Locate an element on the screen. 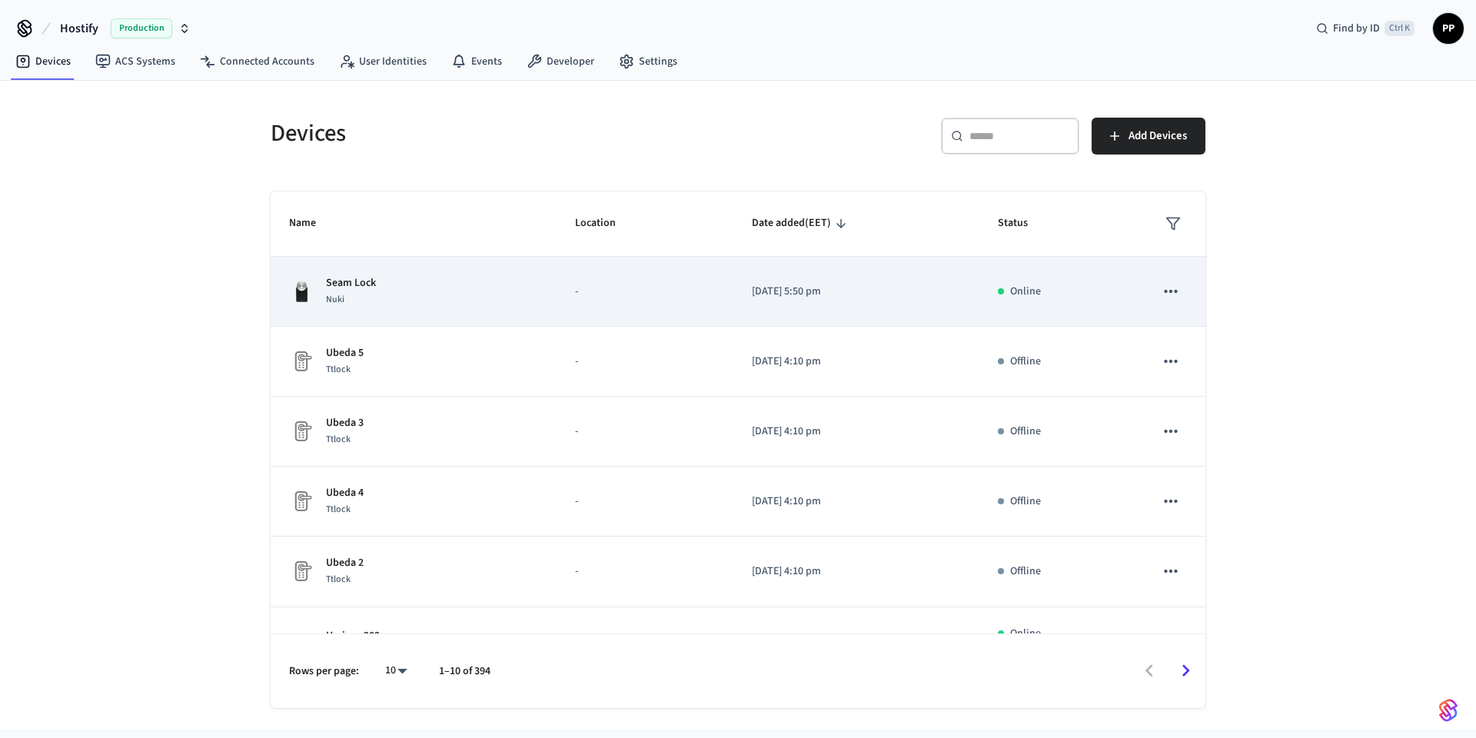  p: Ubeda 2 is located at coordinates (344, 563).